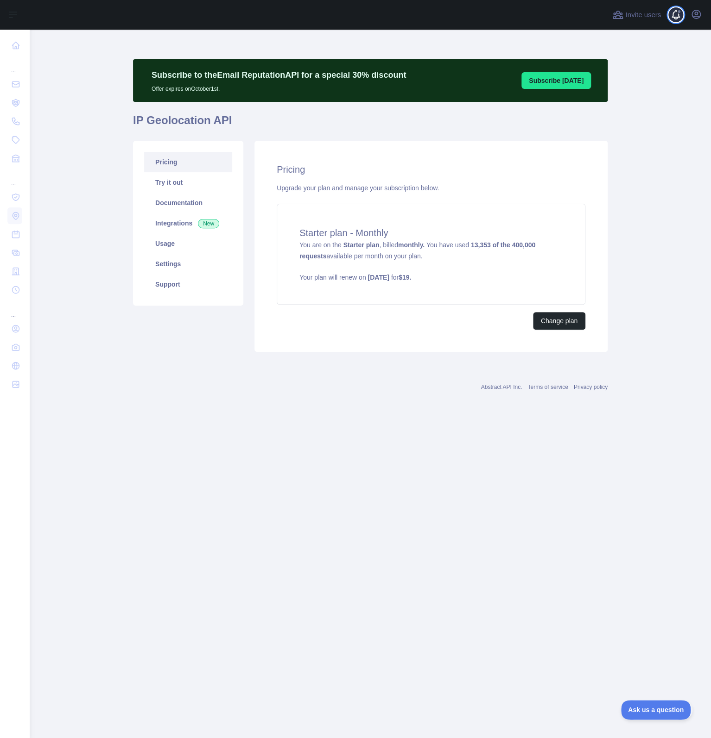  What do you see at coordinates (431, 170) in the screenshot?
I see `h2: Pricing` at bounding box center [431, 170].